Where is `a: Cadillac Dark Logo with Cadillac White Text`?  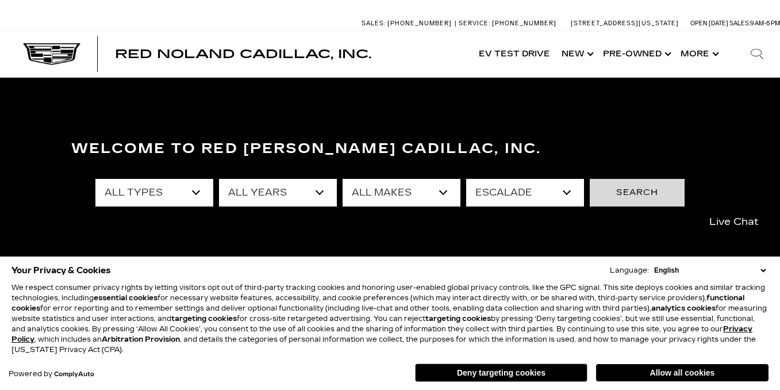 a: Cadillac Dark Logo with Cadillac White Text is located at coordinates (52, 54).